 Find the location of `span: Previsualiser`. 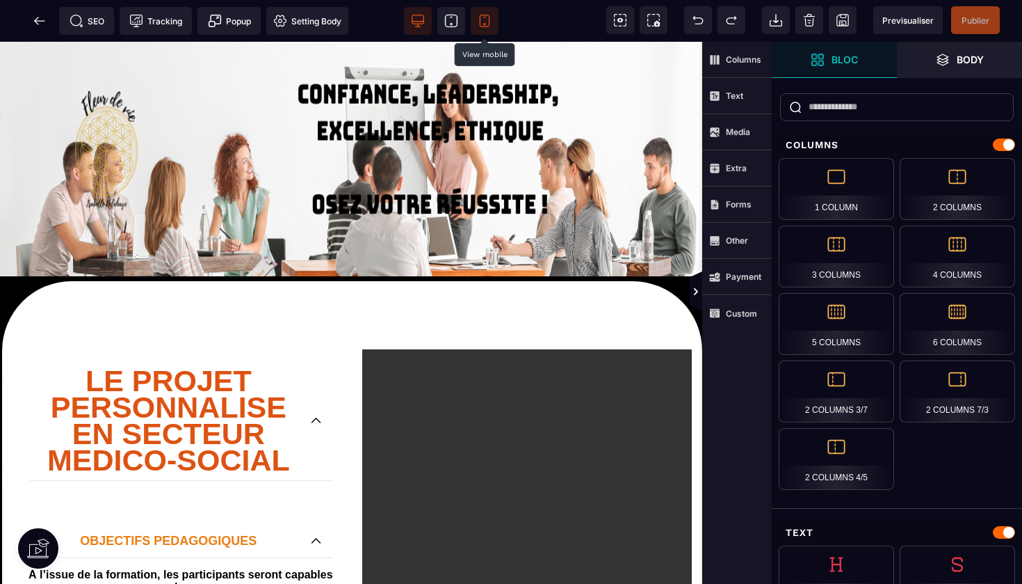

span: Previsualiser is located at coordinates (908, 20).